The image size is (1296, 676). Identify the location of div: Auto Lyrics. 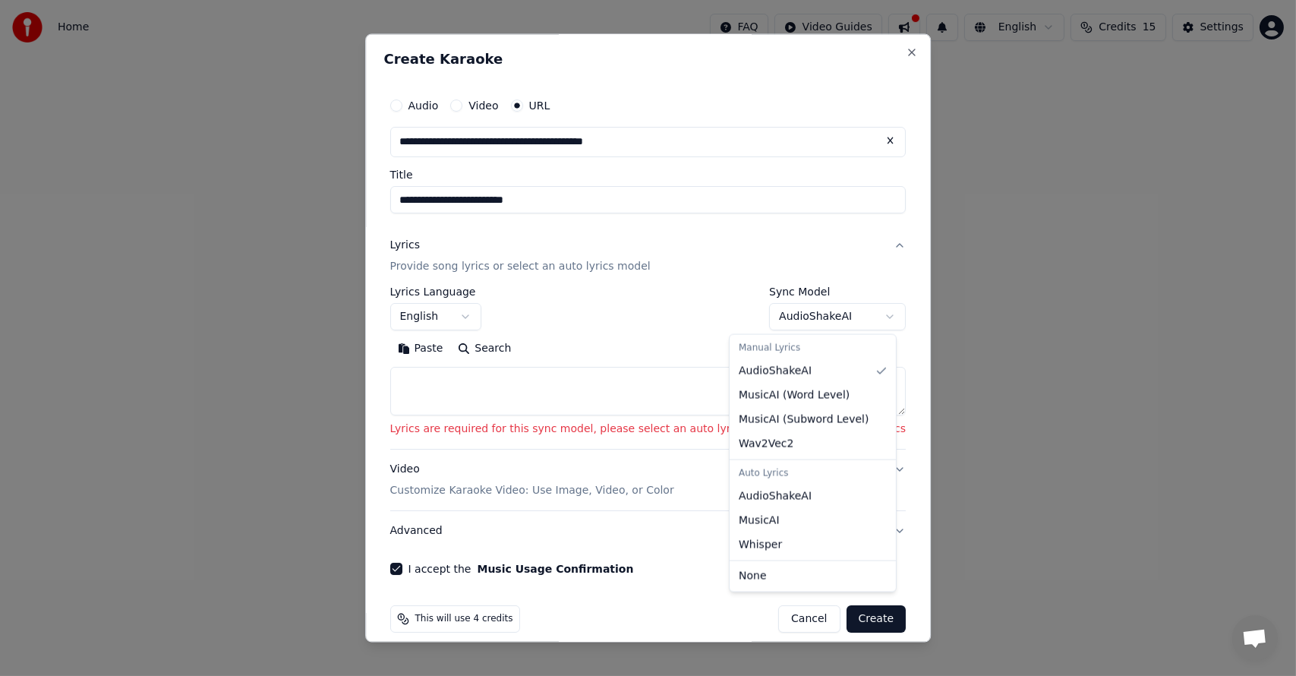
(813, 473).